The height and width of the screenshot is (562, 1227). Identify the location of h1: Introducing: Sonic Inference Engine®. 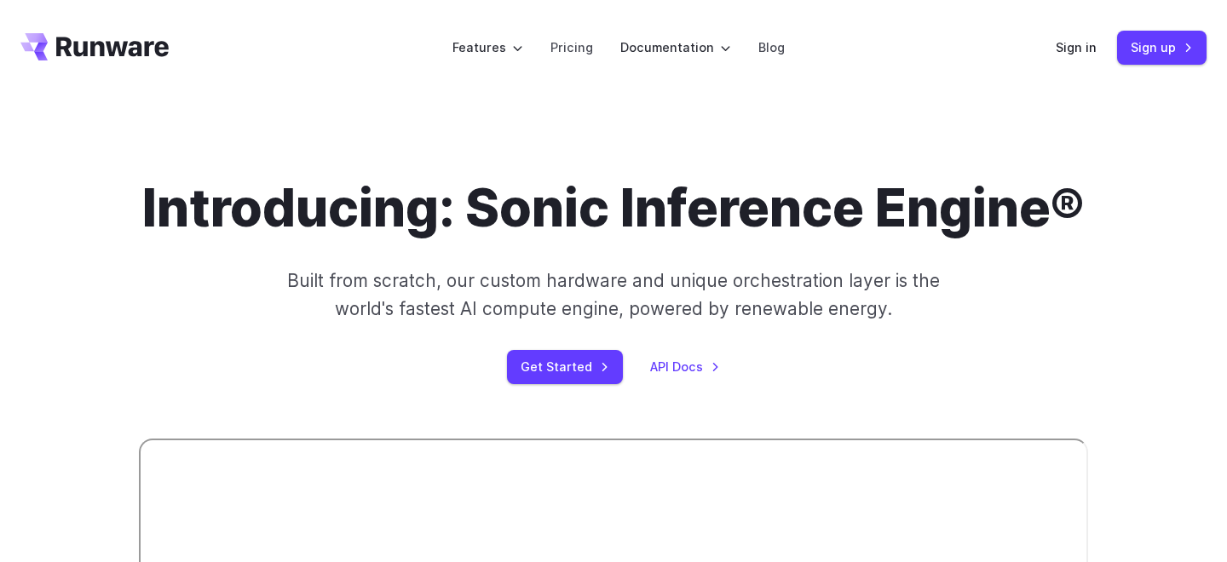
(614, 208).